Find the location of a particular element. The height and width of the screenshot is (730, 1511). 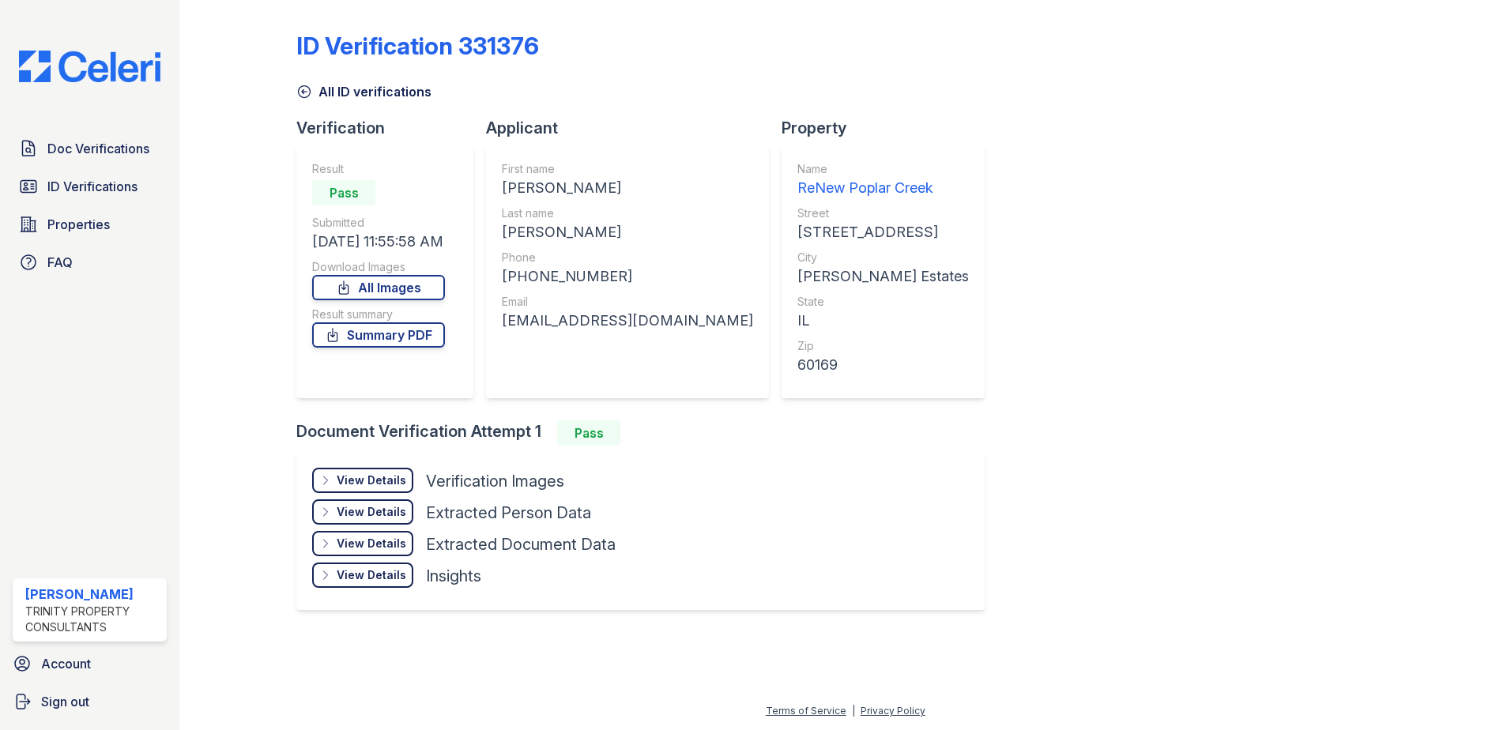

div: Trinity Property Consultants is located at coordinates (92, 620).